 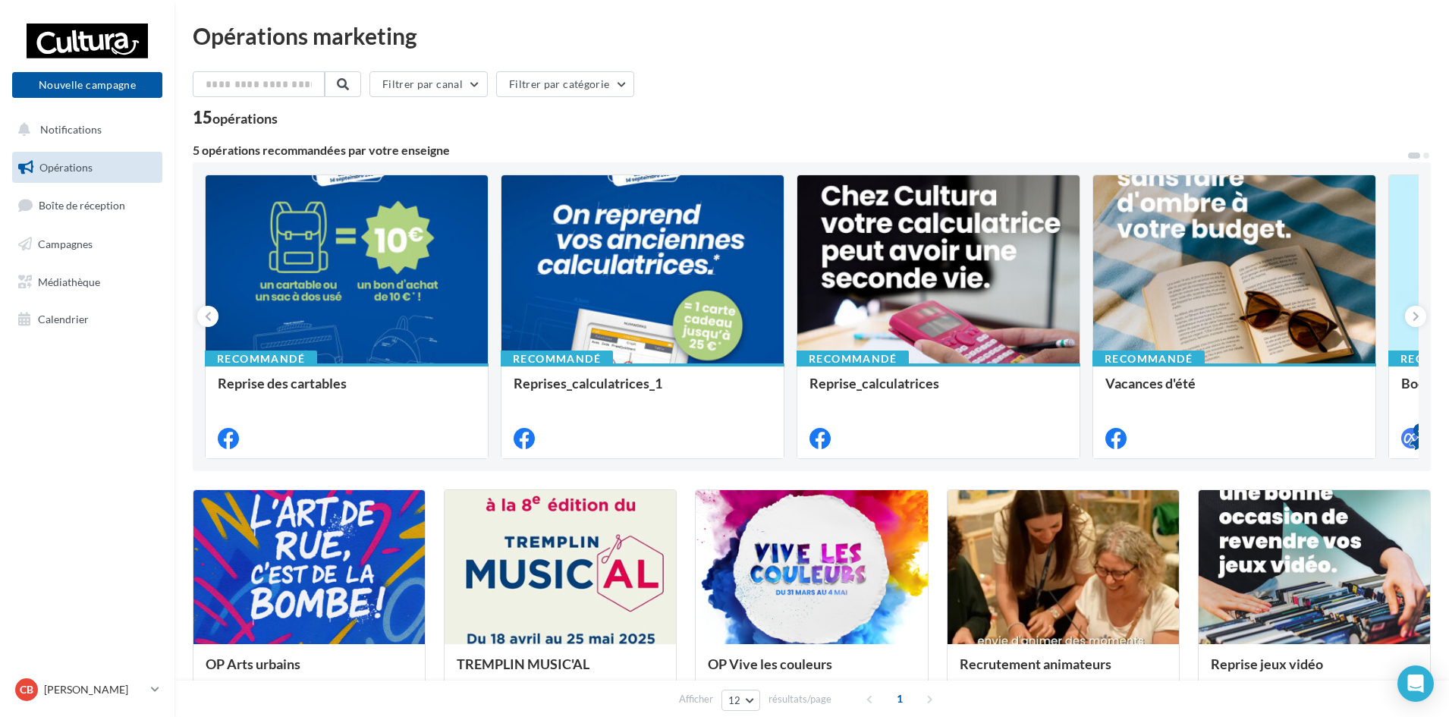 I want to click on span: Opérations, so click(x=66, y=167).